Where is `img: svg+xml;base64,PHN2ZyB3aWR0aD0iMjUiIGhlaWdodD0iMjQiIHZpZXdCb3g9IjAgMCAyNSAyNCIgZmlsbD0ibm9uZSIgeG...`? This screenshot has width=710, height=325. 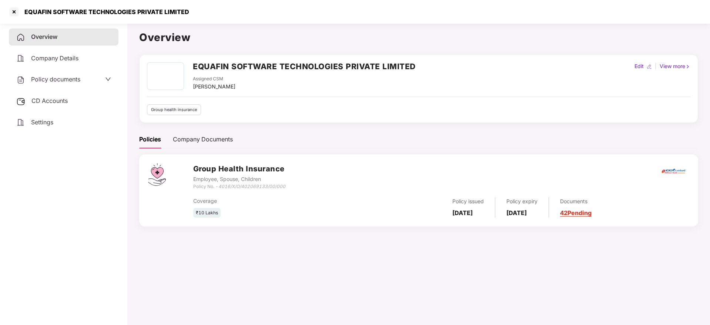 img: svg+xml;base64,PHN2ZyB3aWR0aD0iMjUiIGhlaWdodD0iMjQiIHZpZXdCb3g9IjAgMCAyNSAyNCIgZmlsbD0ibm9uZSIgeG... is located at coordinates (21, 101).